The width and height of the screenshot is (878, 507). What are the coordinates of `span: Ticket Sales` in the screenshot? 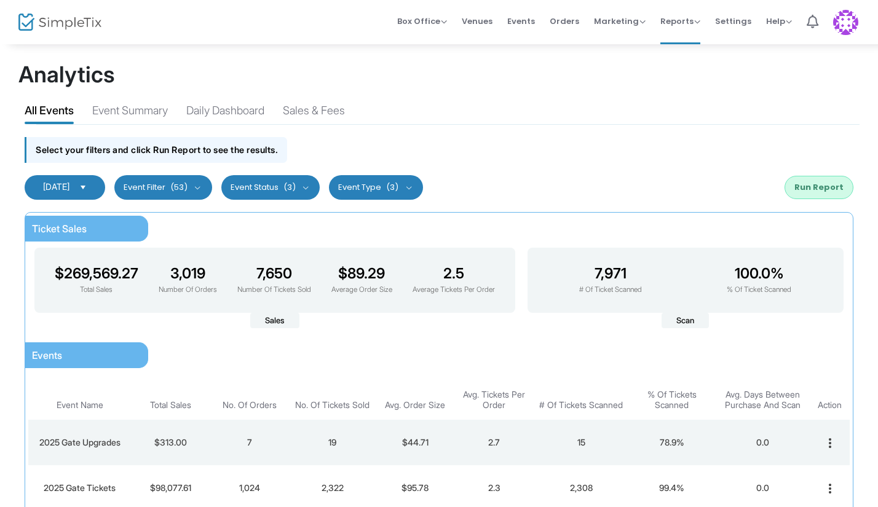 It's located at (59, 229).